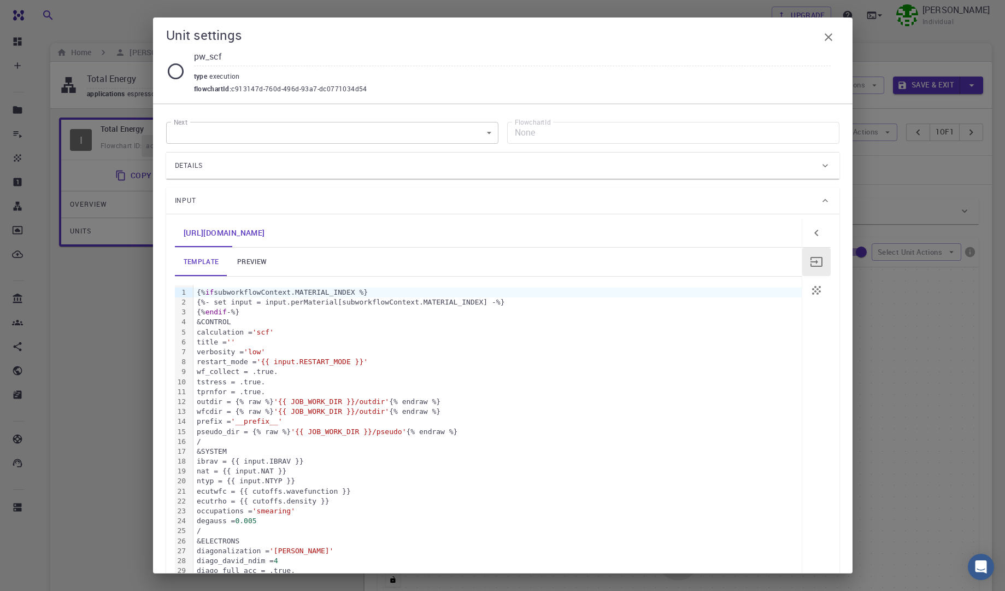 This screenshot has width=1005, height=591. What do you see at coordinates (497, 511) in the screenshot?
I see `div: occupations =` at bounding box center [497, 511].